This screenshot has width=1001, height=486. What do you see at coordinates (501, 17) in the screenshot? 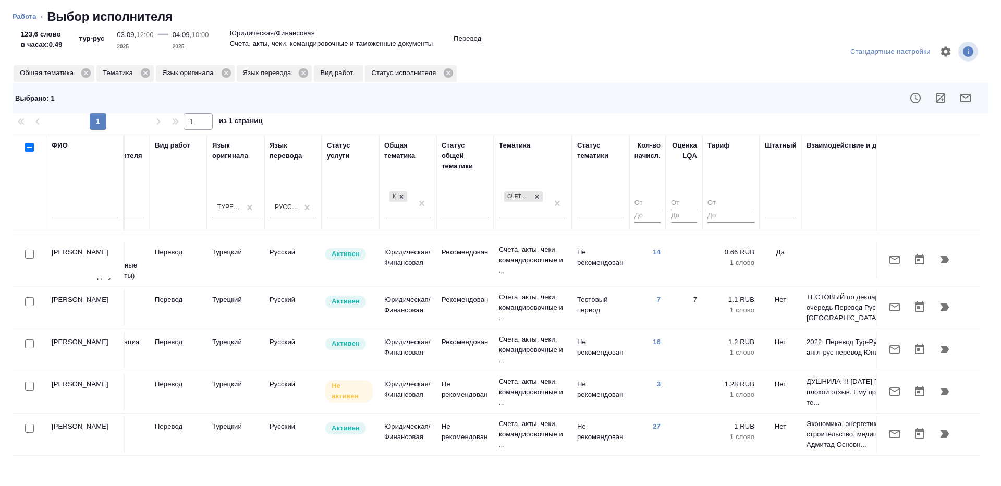
I see `nav: breadcrumb` at bounding box center [501, 17].